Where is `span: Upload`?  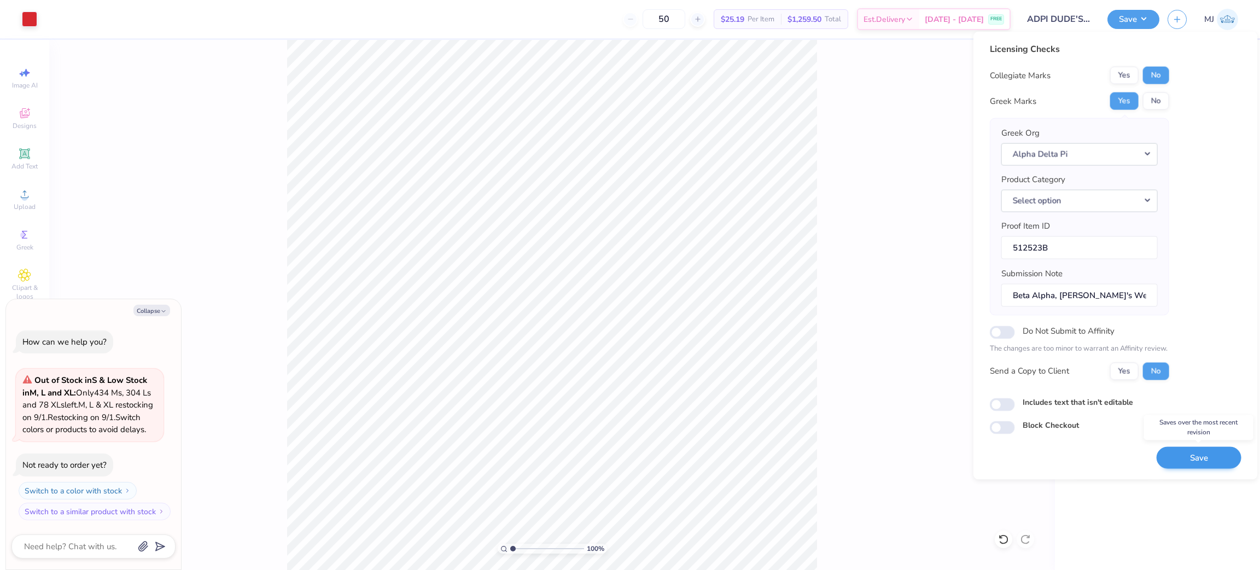
span: Upload is located at coordinates (25, 207).